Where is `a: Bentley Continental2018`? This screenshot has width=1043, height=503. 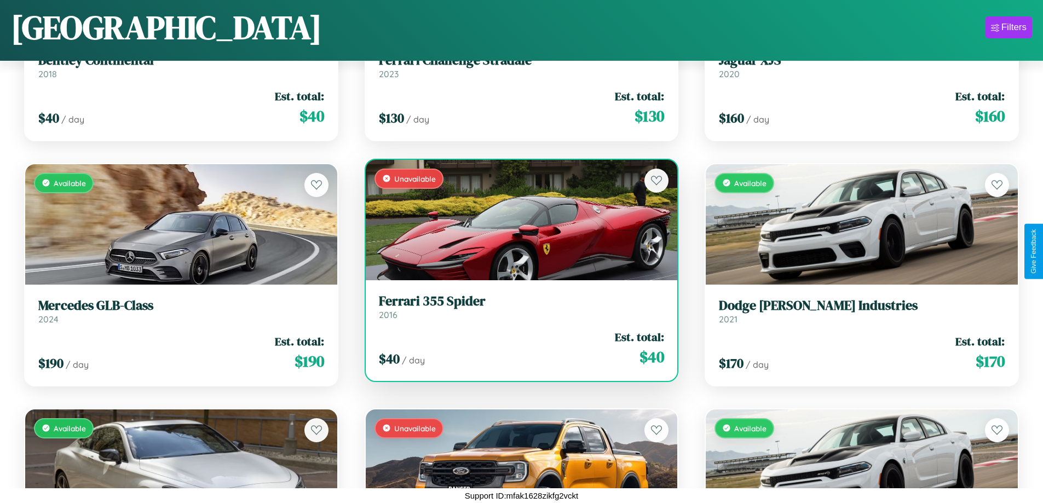
a: Bentley Continental2018 is located at coordinates (181, 66).